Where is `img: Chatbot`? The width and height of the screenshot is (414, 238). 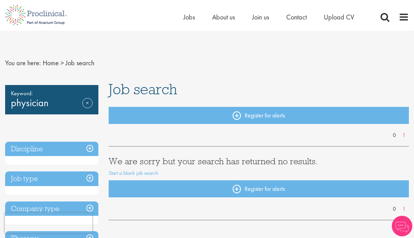 img: Chatbot is located at coordinates (402, 226).